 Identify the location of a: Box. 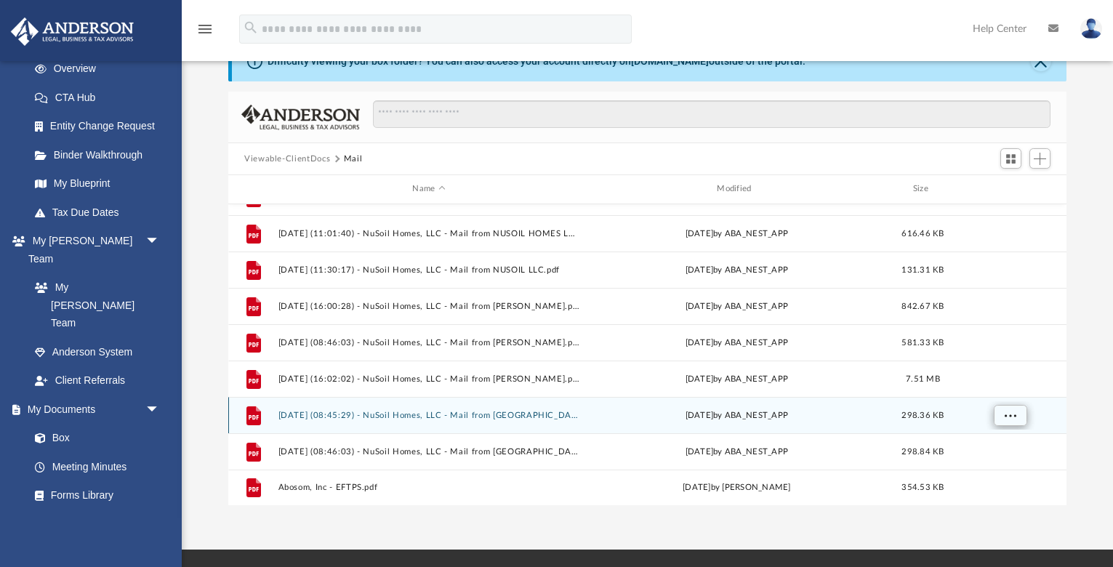
(94, 438).